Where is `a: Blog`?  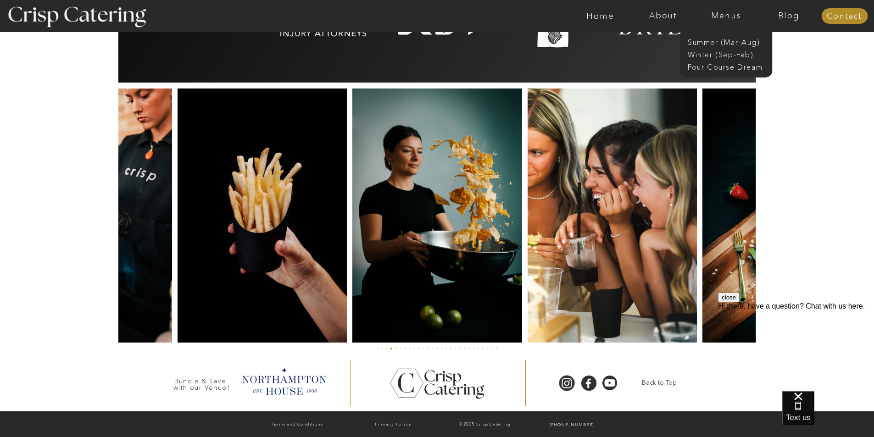 a: Blog is located at coordinates (789, 16).